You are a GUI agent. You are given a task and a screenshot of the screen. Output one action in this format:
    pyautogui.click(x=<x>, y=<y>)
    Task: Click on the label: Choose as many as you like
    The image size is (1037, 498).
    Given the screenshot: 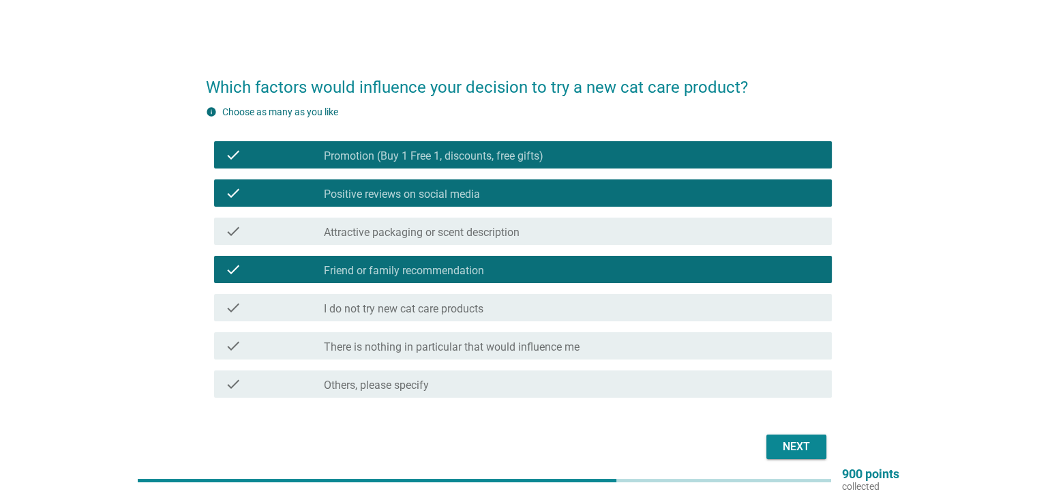 What is the action you would take?
    pyautogui.click(x=280, y=112)
    